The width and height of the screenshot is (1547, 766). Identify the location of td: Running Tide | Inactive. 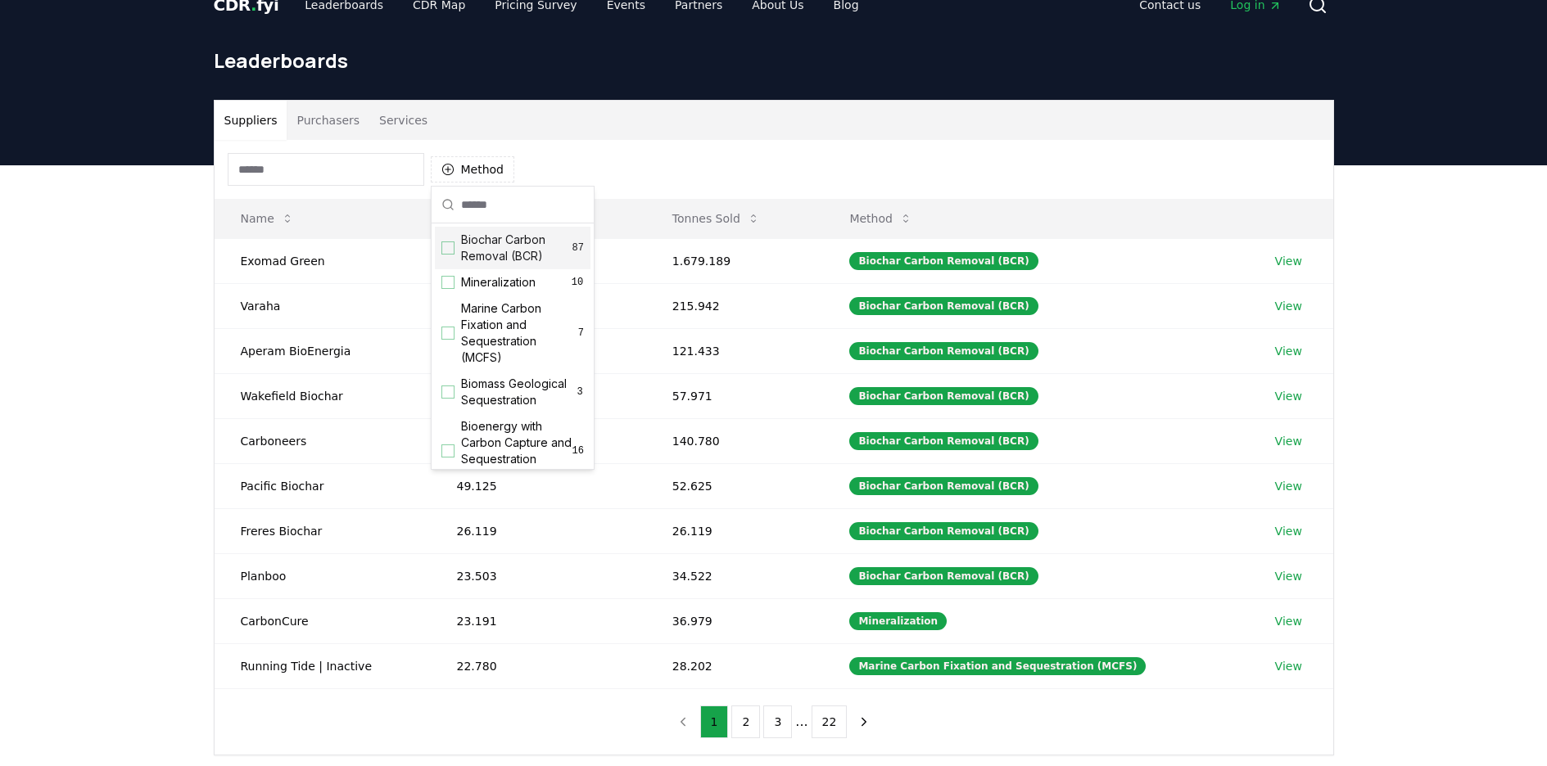
(323, 666).